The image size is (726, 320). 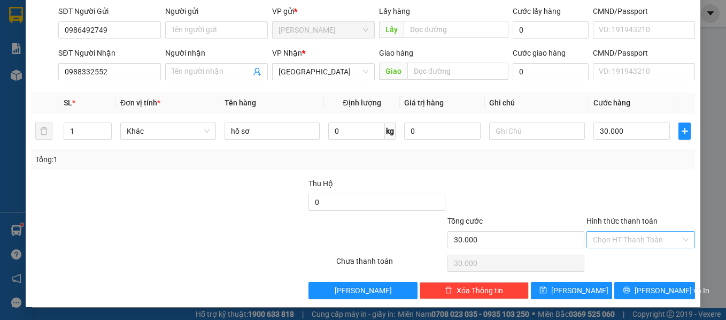 I want to click on label: Cước lấy hàng, so click(x=537, y=11).